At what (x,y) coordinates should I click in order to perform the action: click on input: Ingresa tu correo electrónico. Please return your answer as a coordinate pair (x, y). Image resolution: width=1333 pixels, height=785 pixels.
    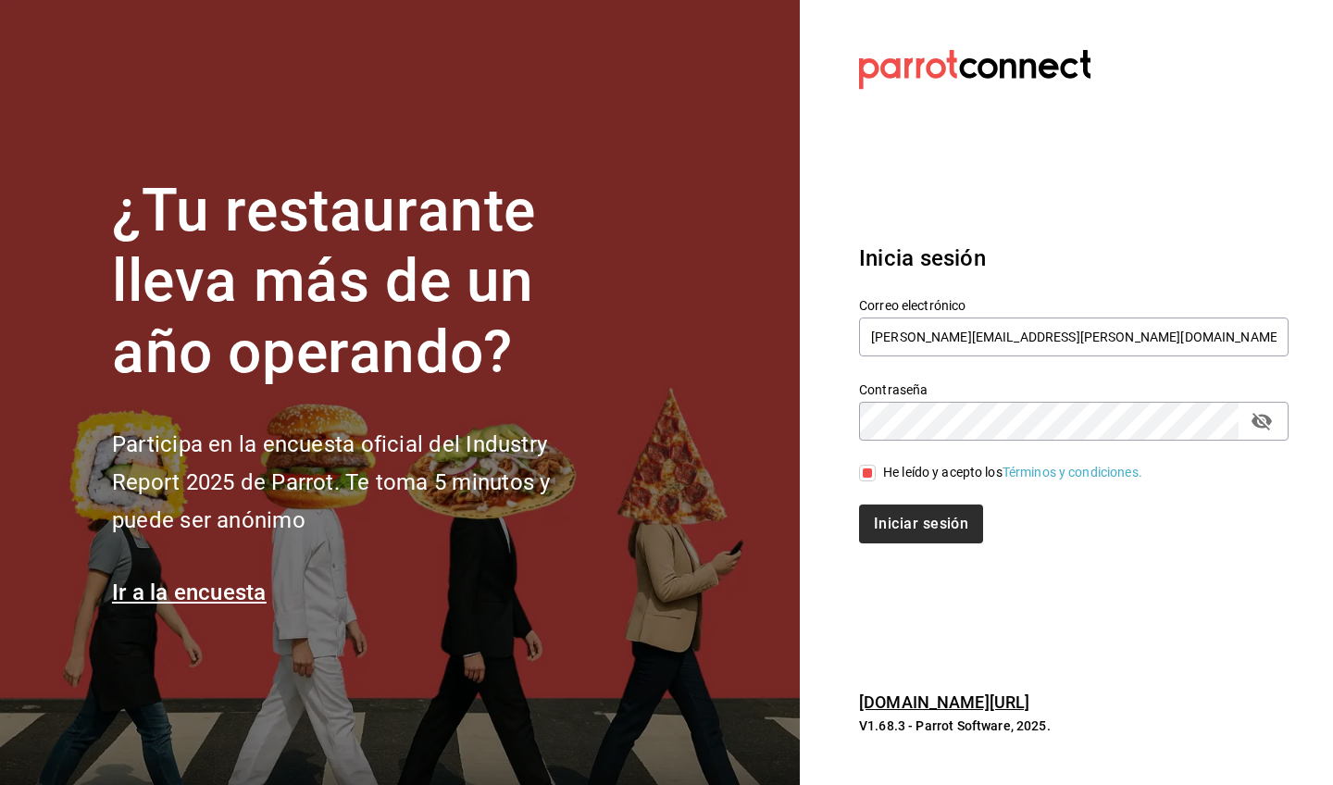
    Looking at the image, I should click on (1074, 337).